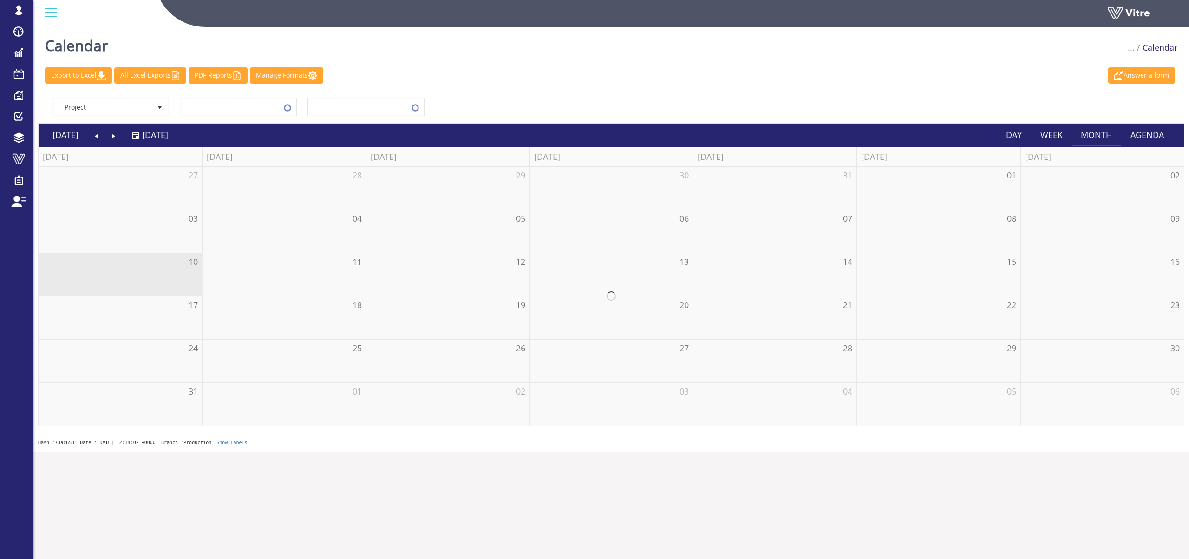 The height and width of the screenshot is (559, 1189). Describe the element at coordinates (76, 43) in the screenshot. I see `h1: Calendar` at that location.